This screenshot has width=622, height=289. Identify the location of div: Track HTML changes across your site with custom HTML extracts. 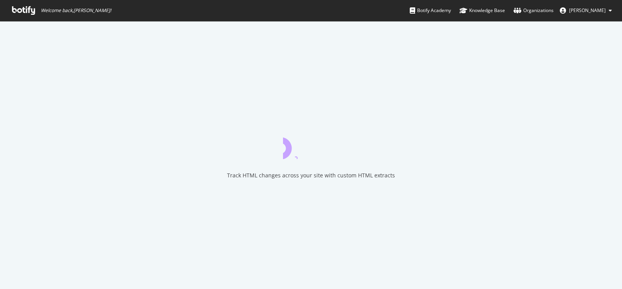
(311, 175).